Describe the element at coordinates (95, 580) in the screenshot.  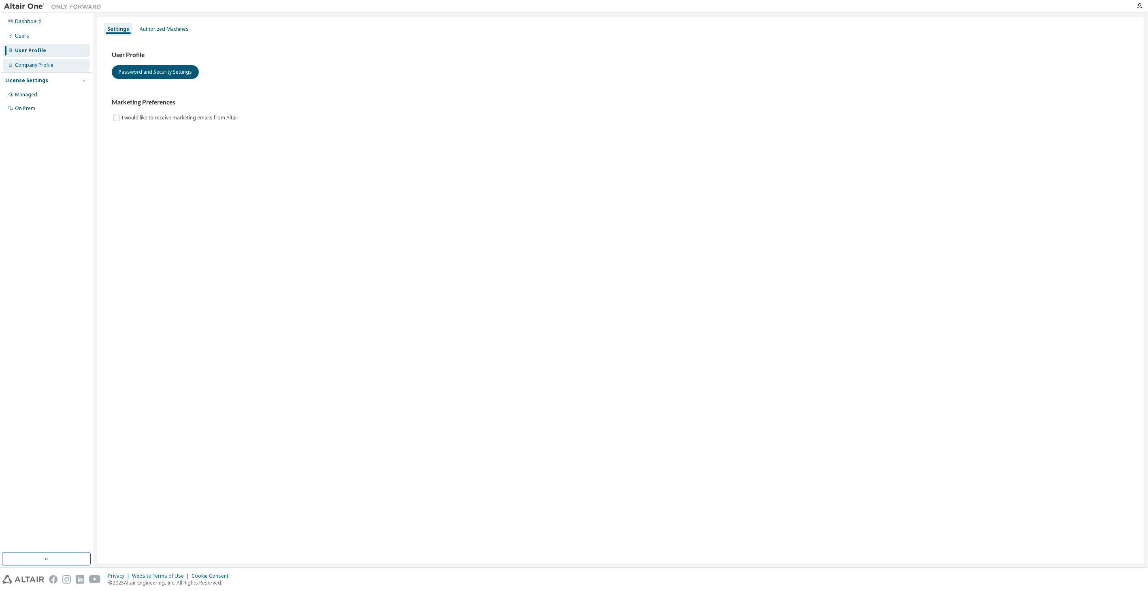
I see `img: youtube.svg` at that location.